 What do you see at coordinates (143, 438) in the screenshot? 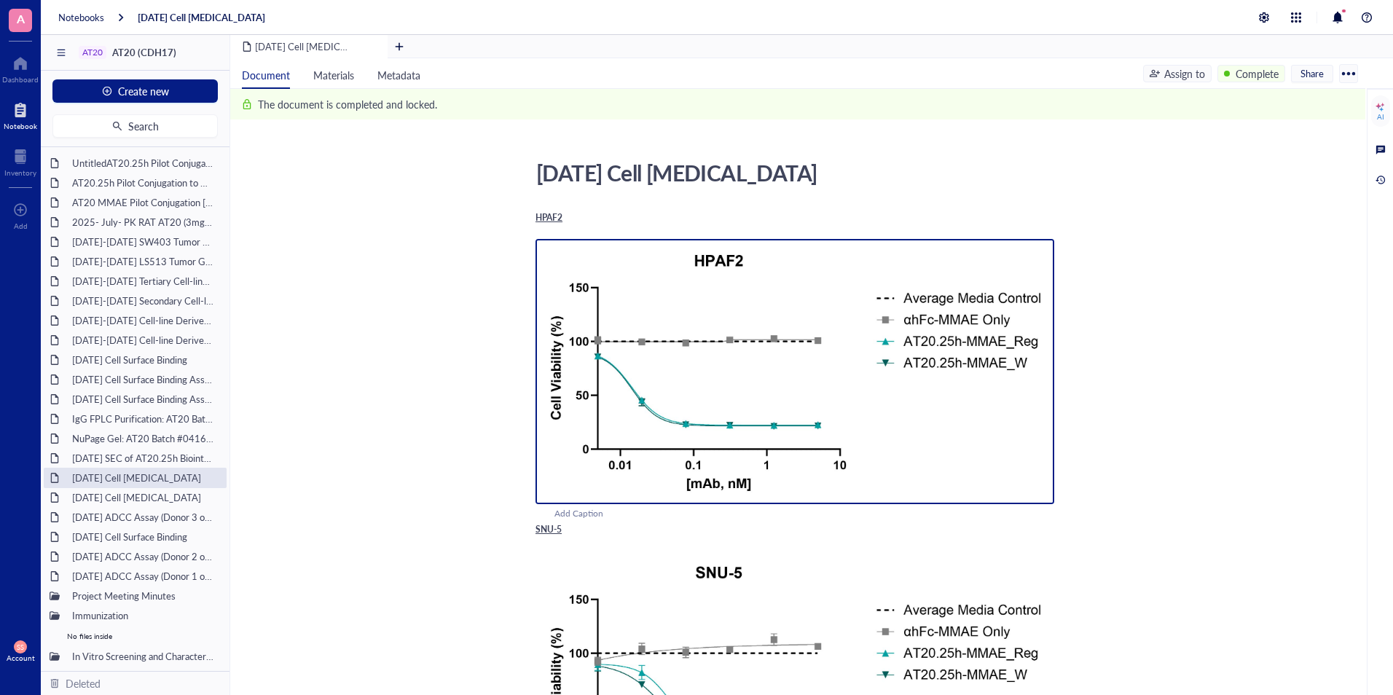
I see `div: NuPage Gel: AT20 Batch #04162025, #051525, #060325` at bounding box center [143, 438].